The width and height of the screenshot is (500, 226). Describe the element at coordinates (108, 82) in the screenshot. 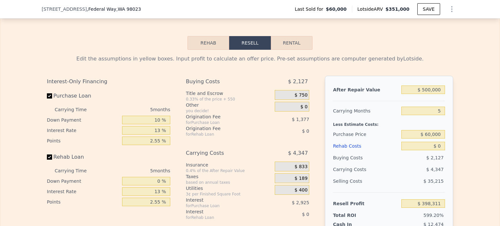

I see `div: Interest-Only Financing` at that location.